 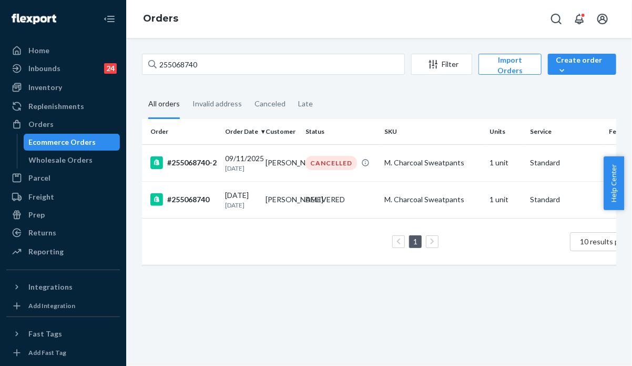 I want to click on button: Integrations, so click(x=63, y=287).